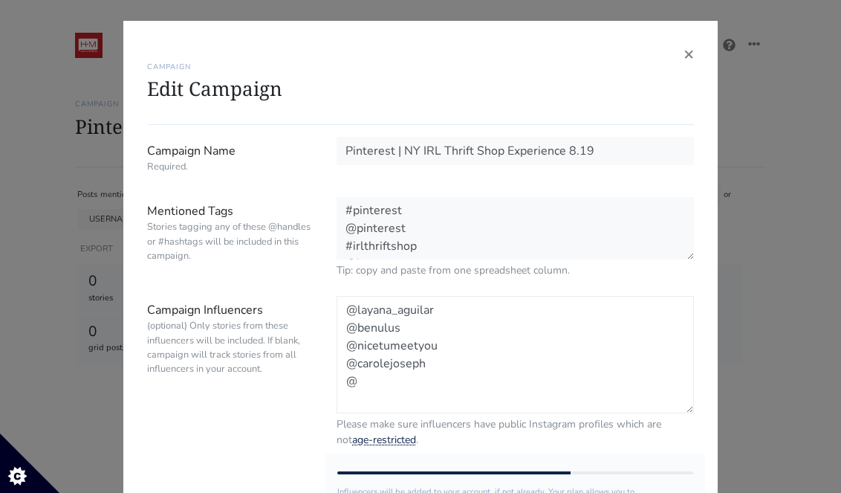  I want to click on label: Mentioned Tags, so click(230, 237).